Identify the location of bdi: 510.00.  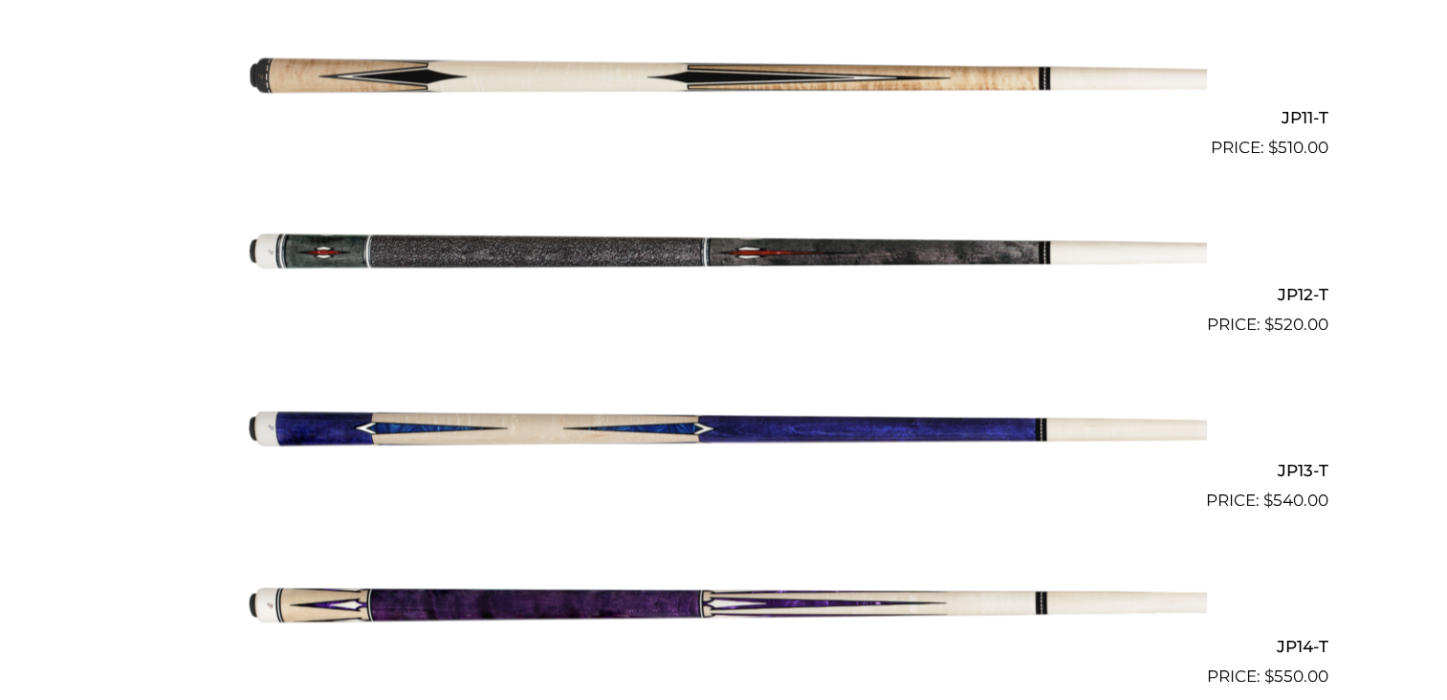
(1298, 147).